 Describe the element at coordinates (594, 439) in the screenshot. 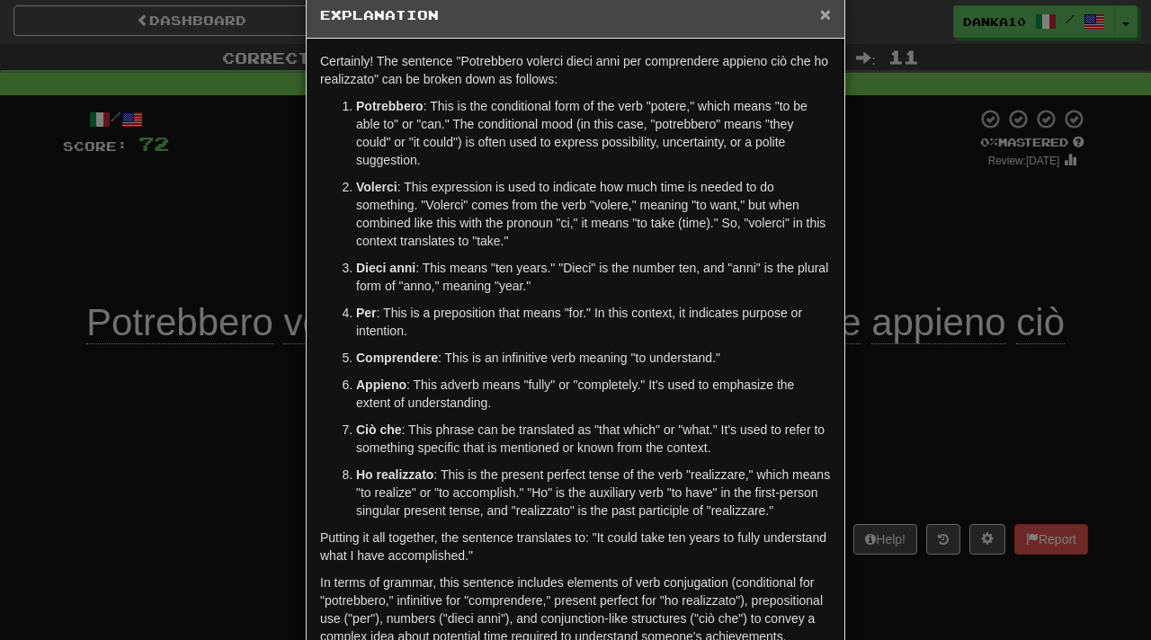

I see `p: : This phrase can be translated as "that which" or "what." It's used to refer to something specif...` at that location.